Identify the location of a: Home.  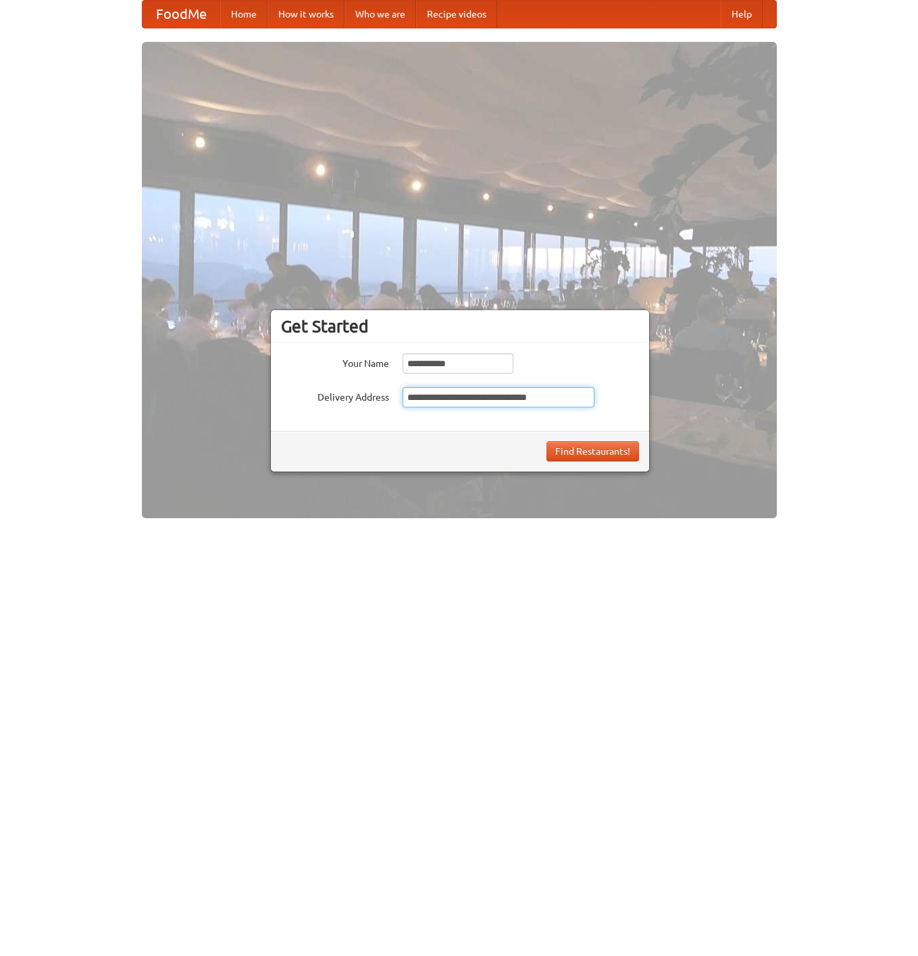
(244, 14).